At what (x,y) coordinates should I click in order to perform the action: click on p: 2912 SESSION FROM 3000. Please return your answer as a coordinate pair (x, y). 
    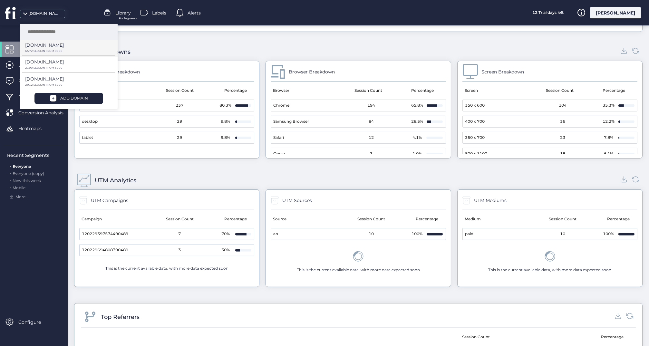
    Looking at the image, I should click on (66, 85).